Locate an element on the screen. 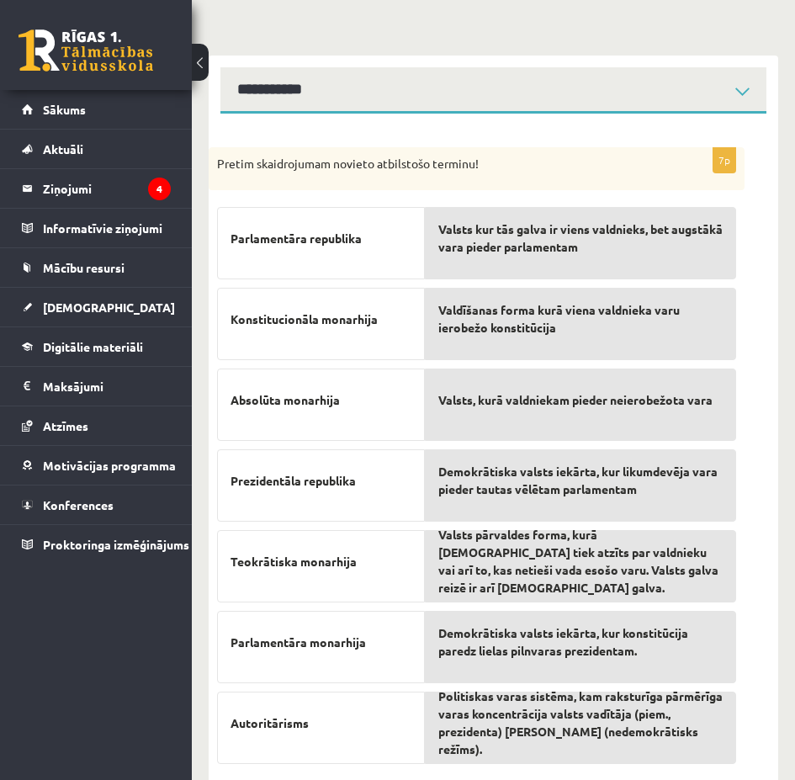  a: Motivācijas programma is located at coordinates (96, 465).